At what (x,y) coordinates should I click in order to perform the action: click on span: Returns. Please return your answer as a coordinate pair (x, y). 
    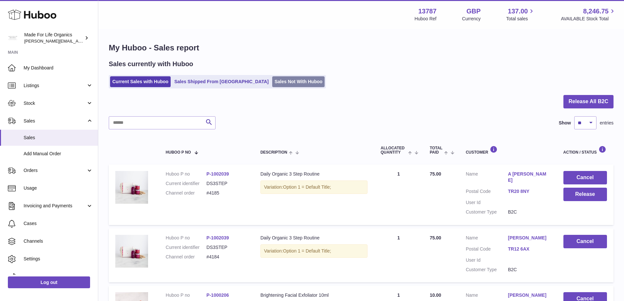
    Looking at the image, I should click on (58, 276).